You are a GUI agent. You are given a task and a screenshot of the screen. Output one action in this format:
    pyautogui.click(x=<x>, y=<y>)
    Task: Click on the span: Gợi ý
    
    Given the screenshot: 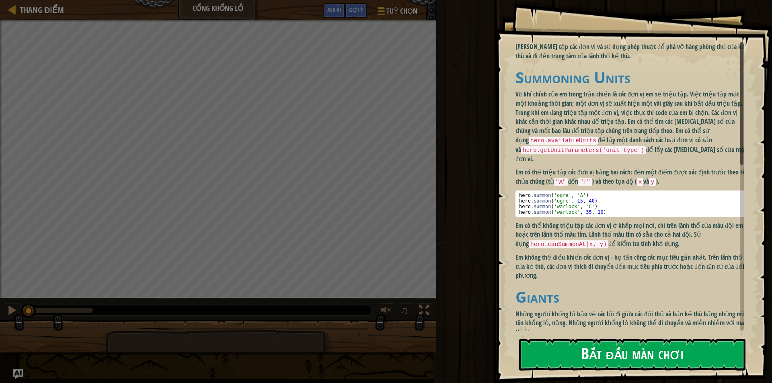 What is the action you would take?
    pyautogui.click(x=356, y=10)
    